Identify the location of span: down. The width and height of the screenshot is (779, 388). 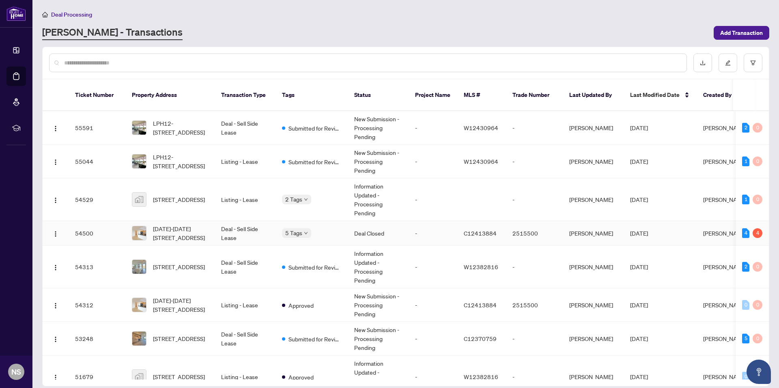
(306, 200).